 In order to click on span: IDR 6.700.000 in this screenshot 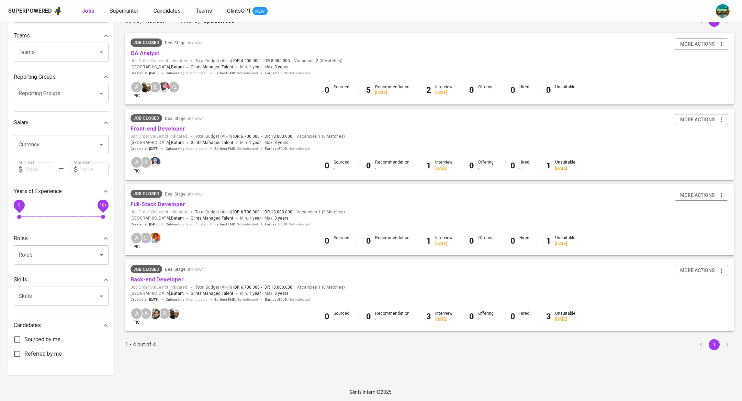, I will do `click(246, 136)`.